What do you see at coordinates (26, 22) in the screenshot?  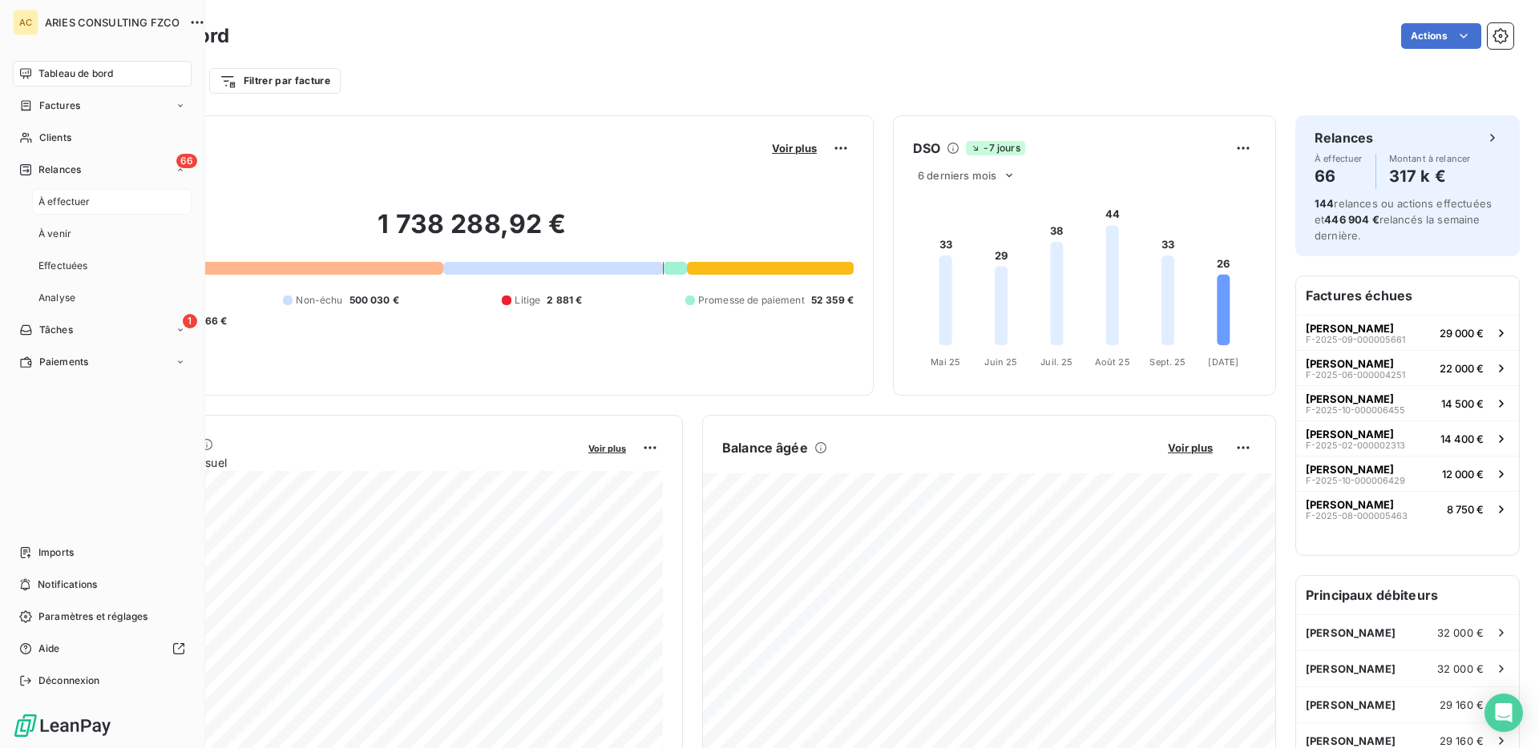 I see `div: AC` at bounding box center [26, 22].